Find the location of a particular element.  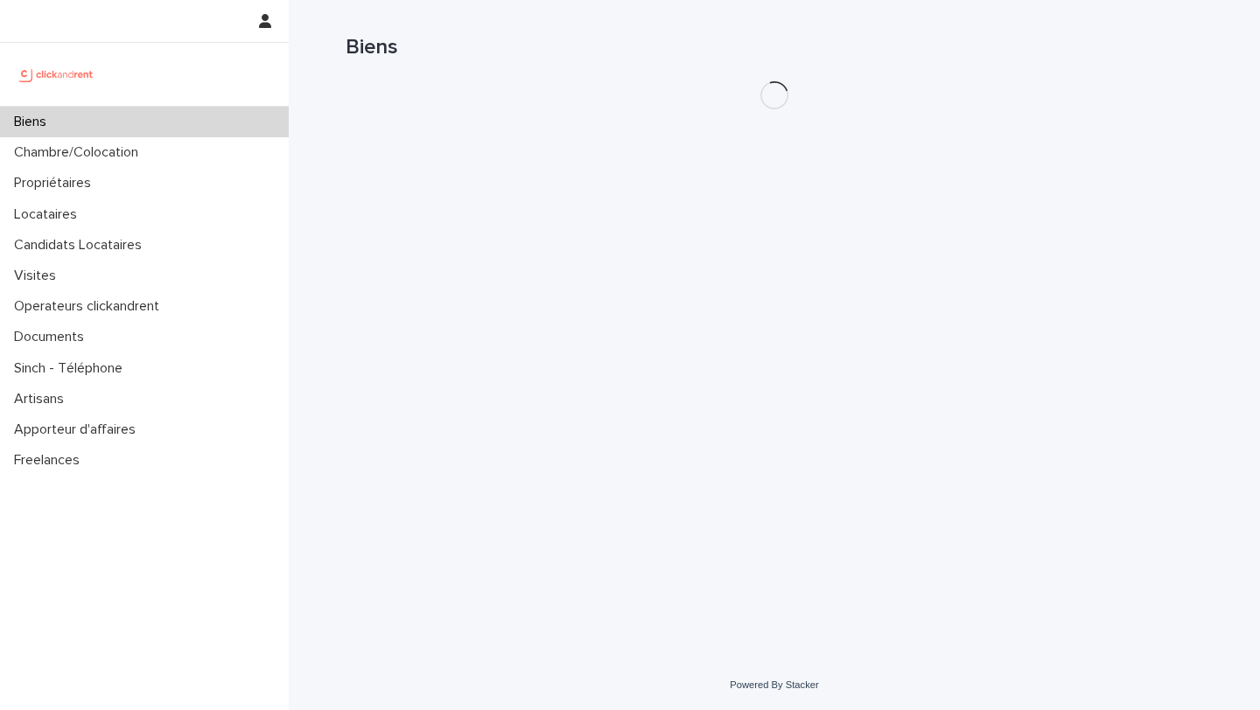

p: Locataires is located at coordinates (49, 214).